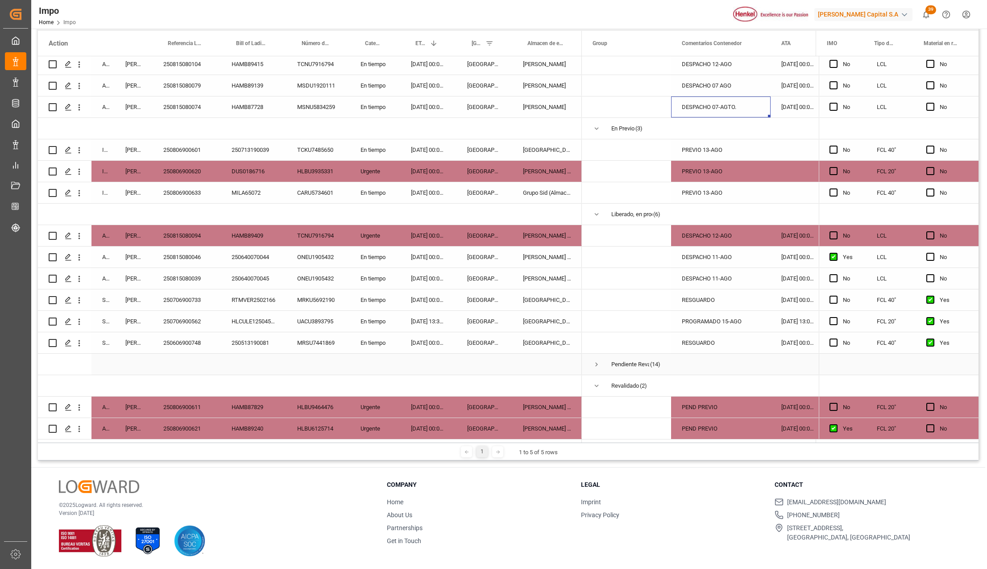 This screenshot has width=987, height=569. Describe the element at coordinates (318, 150) in the screenshot. I see `div: TCKU7485650` at that location.